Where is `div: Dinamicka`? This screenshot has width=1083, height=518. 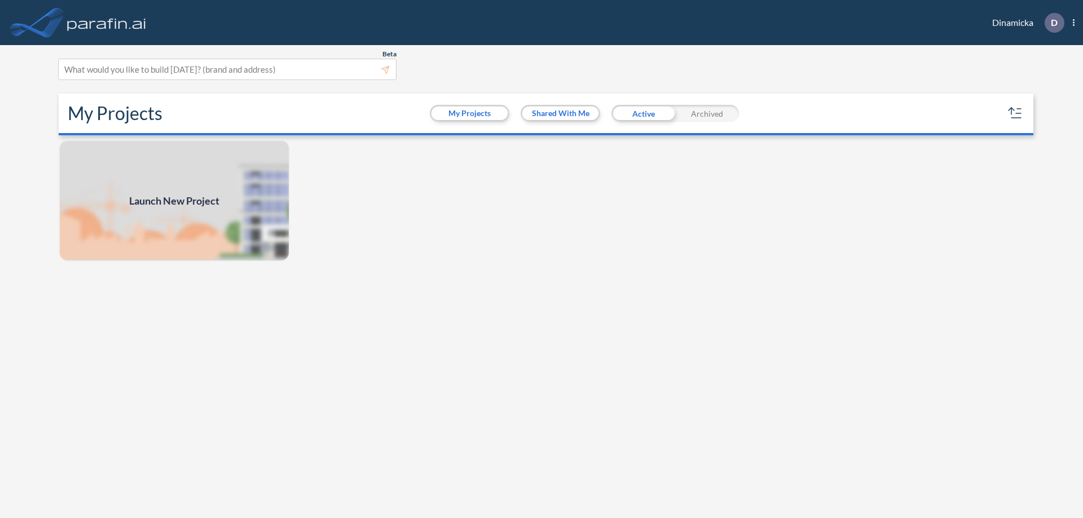
div: Dinamicka is located at coordinates (1025, 23).